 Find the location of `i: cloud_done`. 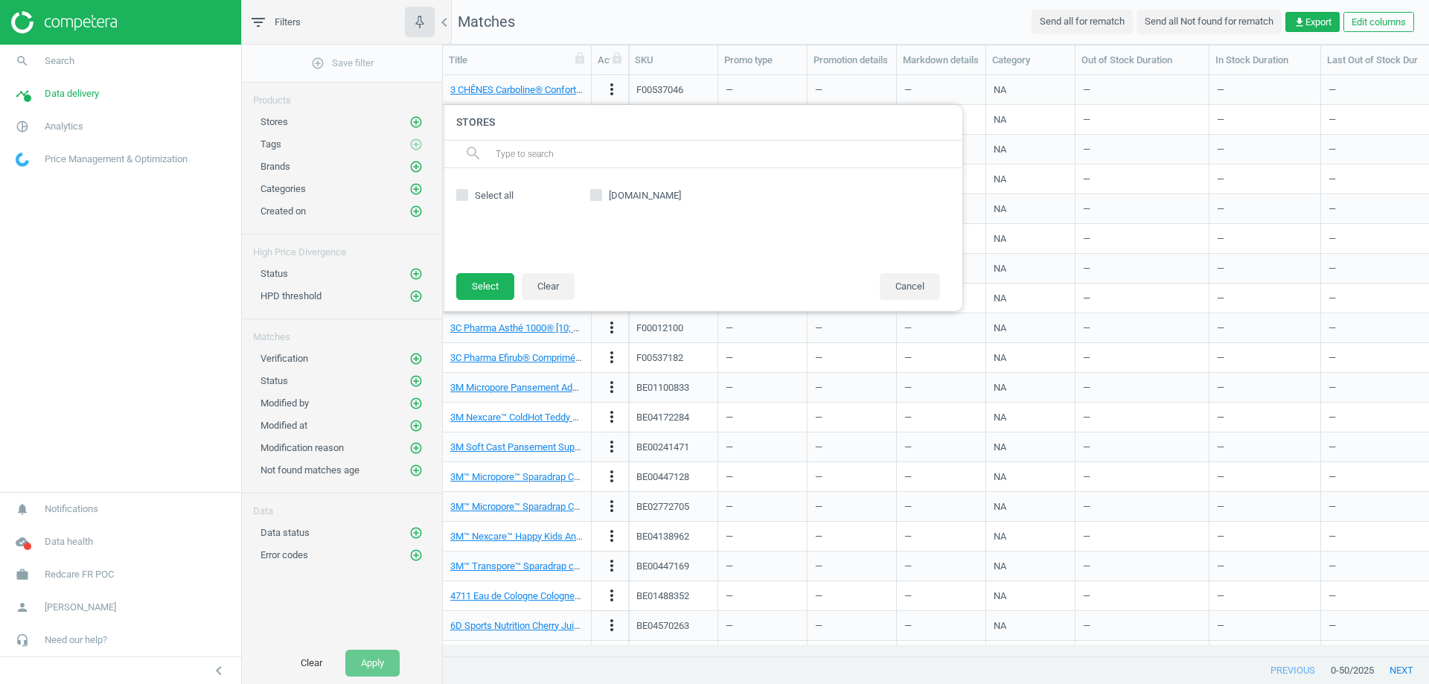

i: cloud_done is located at coordinates (22, 542).